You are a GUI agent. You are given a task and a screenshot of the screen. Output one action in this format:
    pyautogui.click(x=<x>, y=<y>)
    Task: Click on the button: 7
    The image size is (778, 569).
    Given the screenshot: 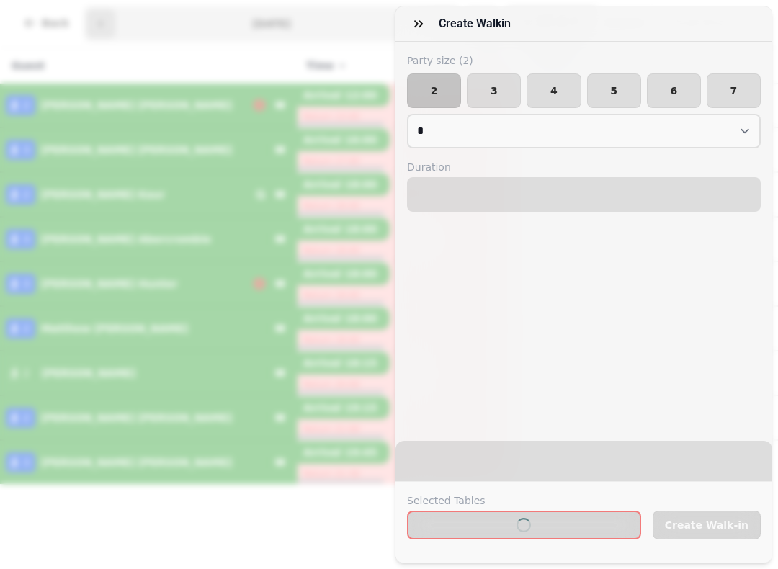 What is the action you would take?
    pyautogui.click(x=733, y=91)
    